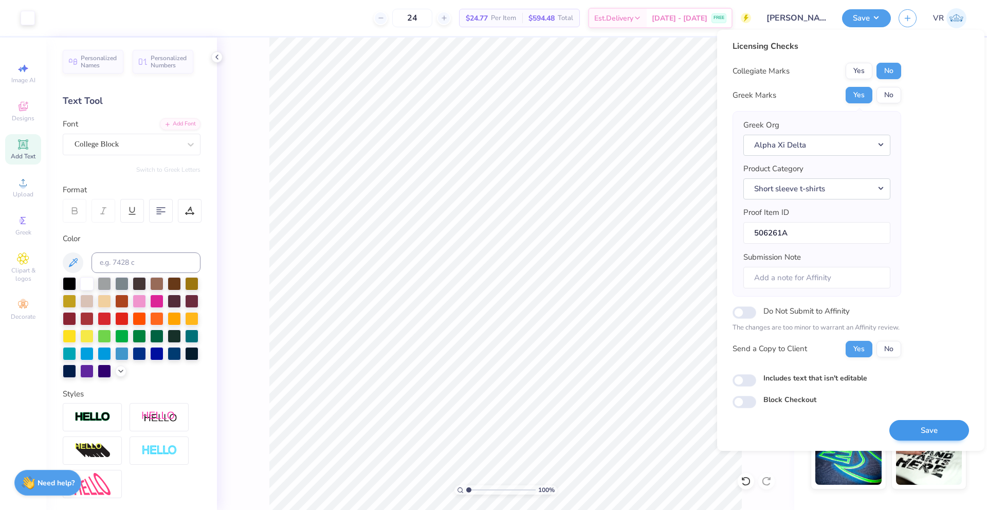 The width and height of the screenshot is (987, 510). I want to click on span: Upload, so click(23, 194).